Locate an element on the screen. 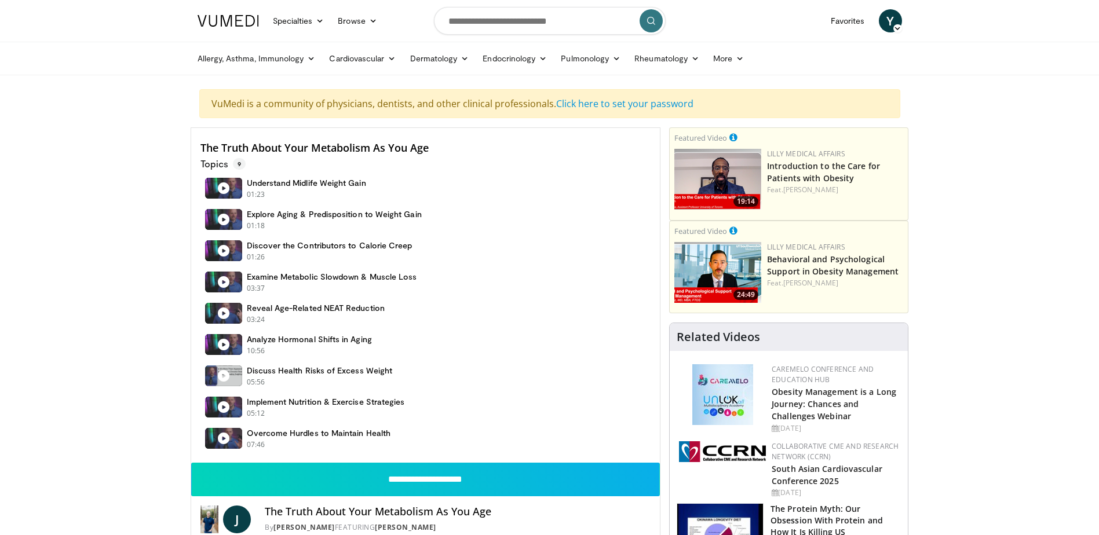 This screenshot has height=535, width=1099. h4: Understand Midlife Weight Gain is located at coordinates (306, 183).